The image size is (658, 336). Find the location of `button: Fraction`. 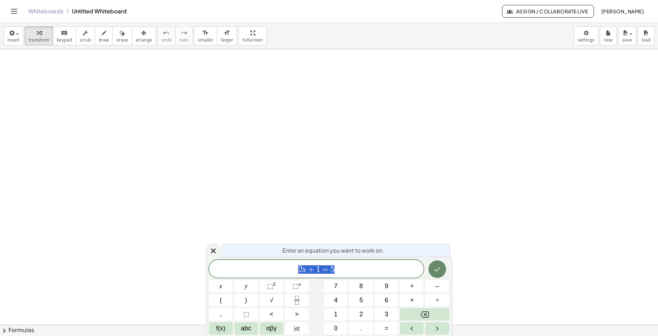

button: Fraction is located at coordinates (297, 300).